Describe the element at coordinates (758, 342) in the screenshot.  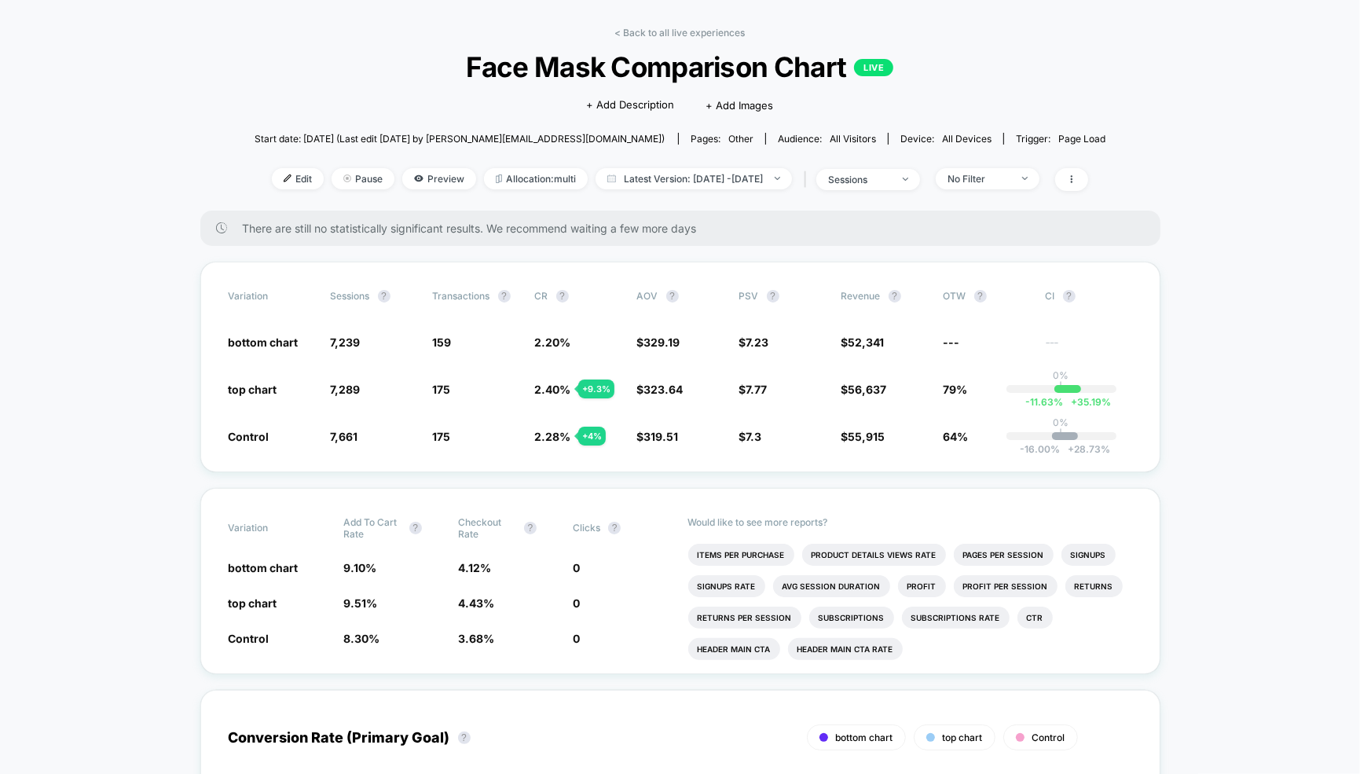
I see `span: 7.23` at that location.